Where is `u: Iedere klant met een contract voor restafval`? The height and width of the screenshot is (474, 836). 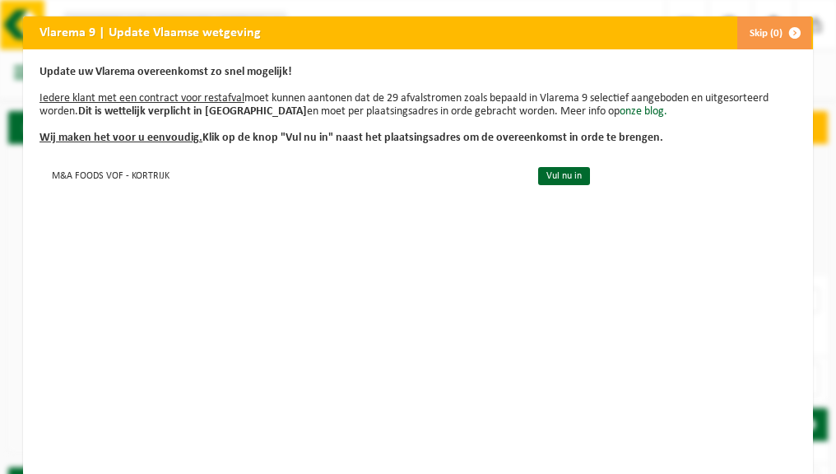 u: Iedere klant met een contract voor restafval is located at coordinates (142, 98).